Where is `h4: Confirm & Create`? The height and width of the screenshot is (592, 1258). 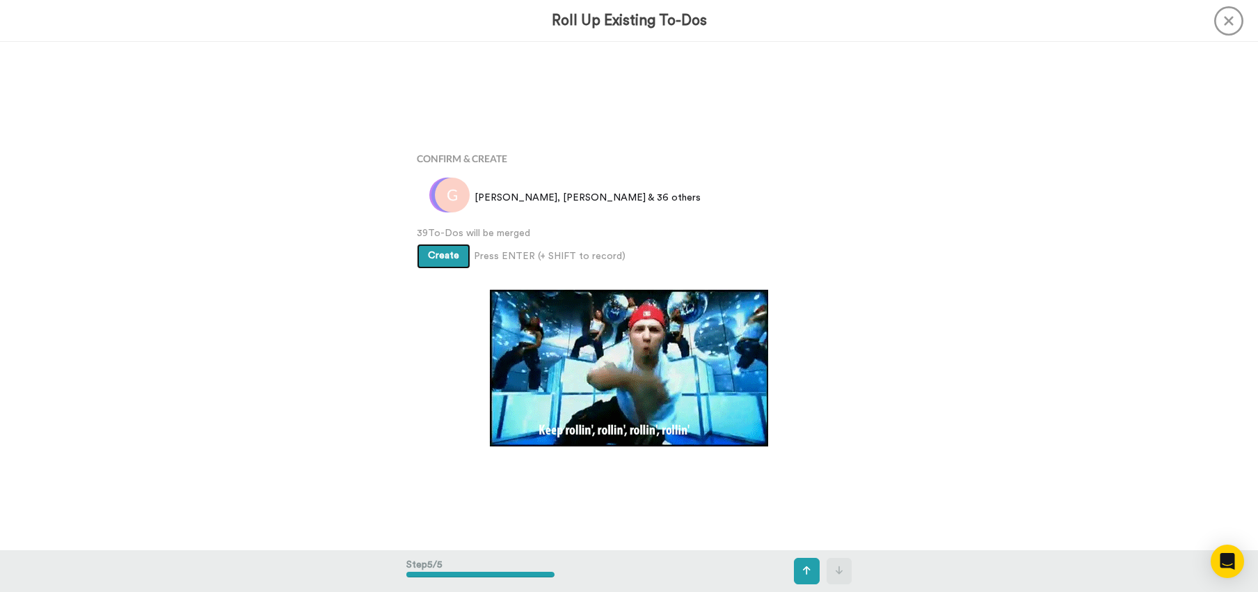
h4: Confirm & Create is located at coordinates (629, 158).